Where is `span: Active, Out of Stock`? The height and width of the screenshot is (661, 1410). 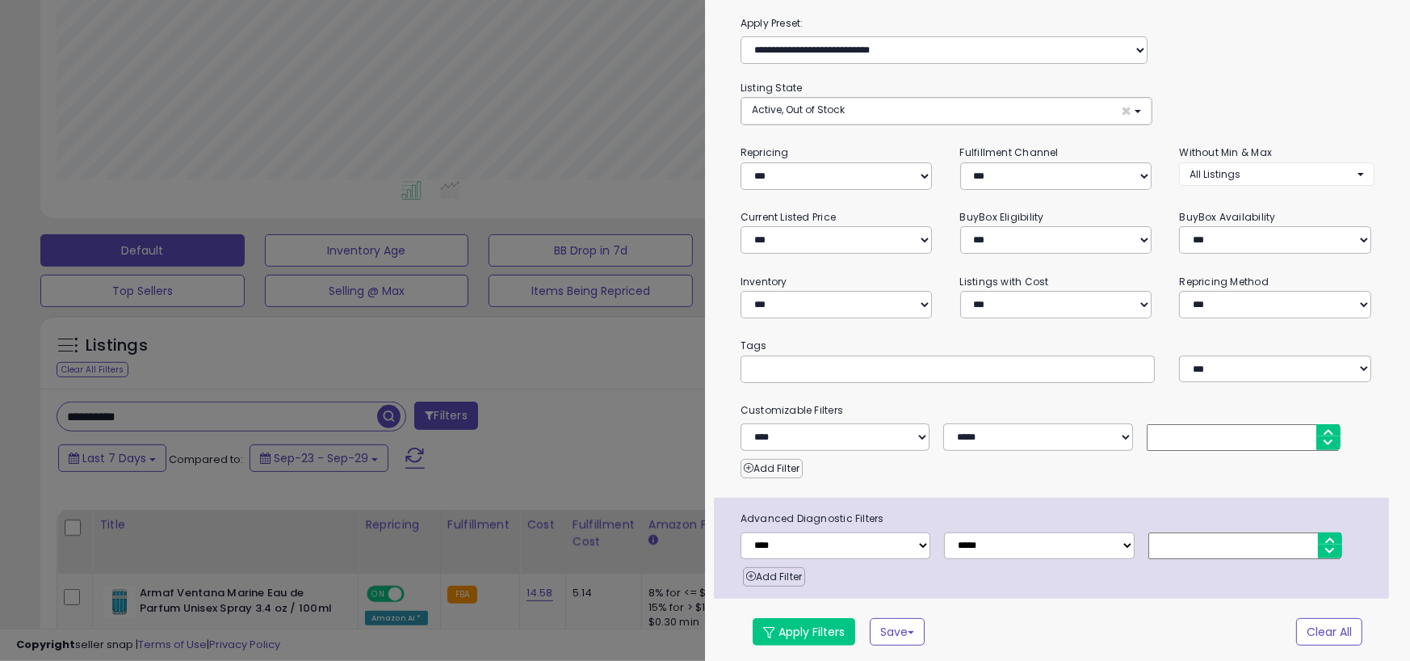
span: Active, Out of Stock is located at coordinates (798, 109).